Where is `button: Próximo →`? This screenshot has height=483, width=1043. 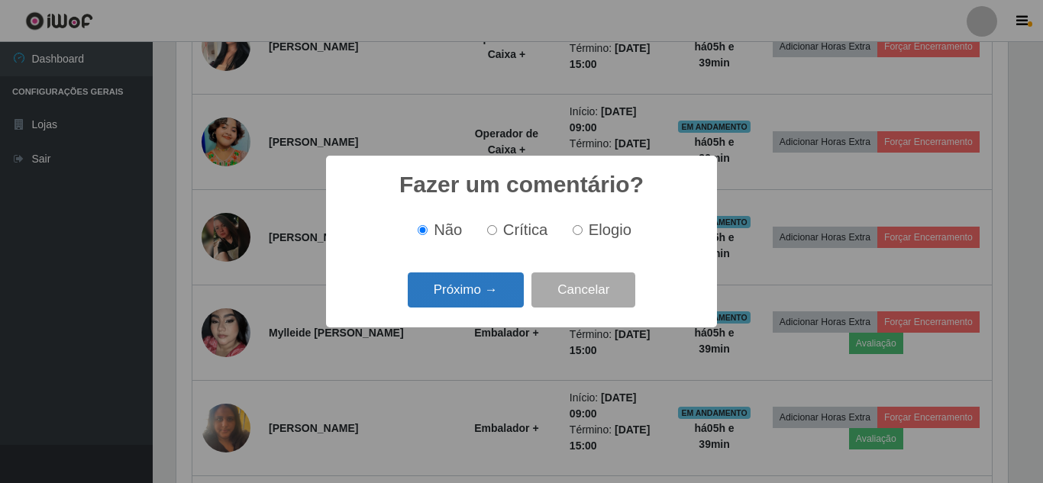
button: Próximo → is located at coordinates (466, 290).